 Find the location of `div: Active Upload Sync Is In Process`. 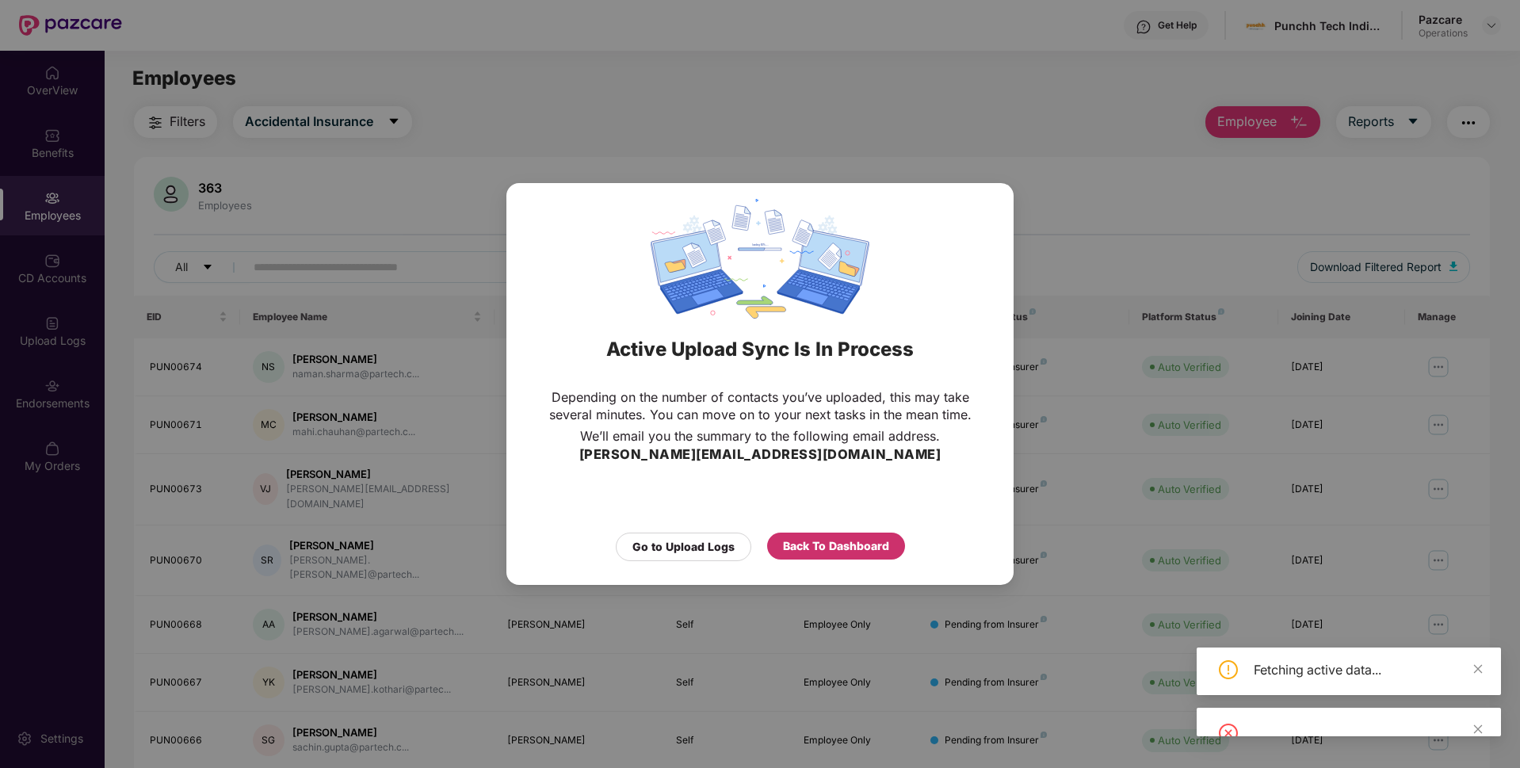

div: Active Upload Sync Is In Process is located at coordinates (760, 349).